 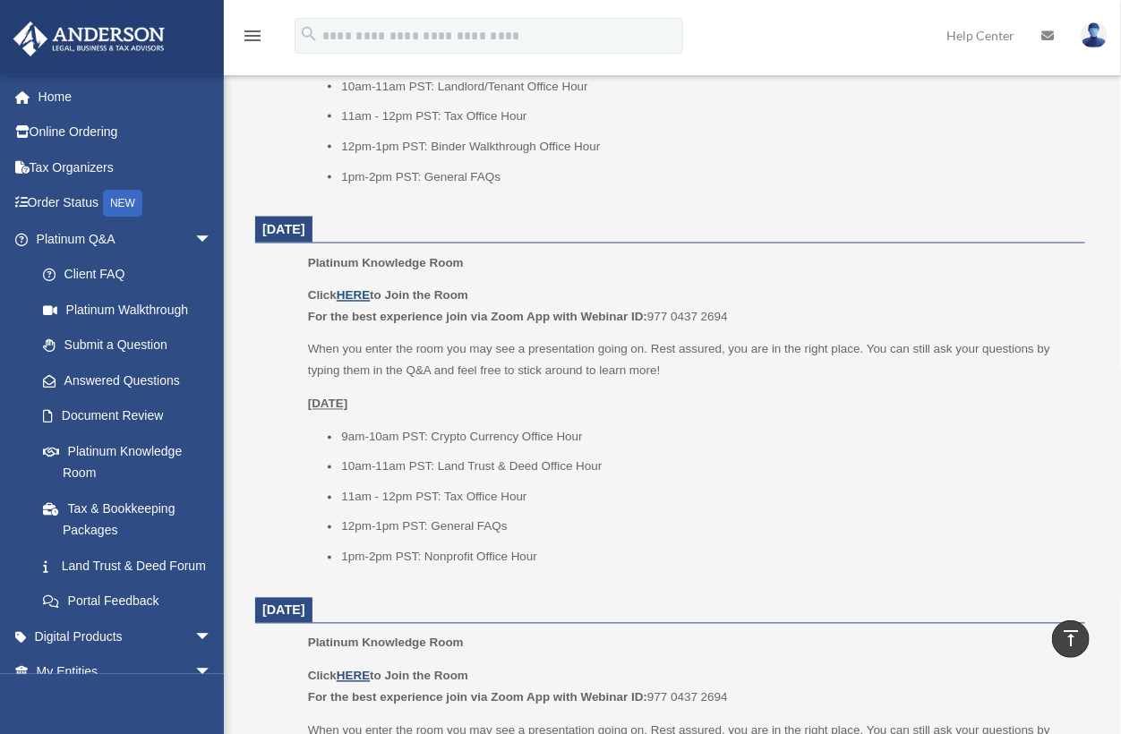 I want to click on li: 12pm-1pm PST: Binder Walkthrough Office Hour, so click(x=706, y=147).